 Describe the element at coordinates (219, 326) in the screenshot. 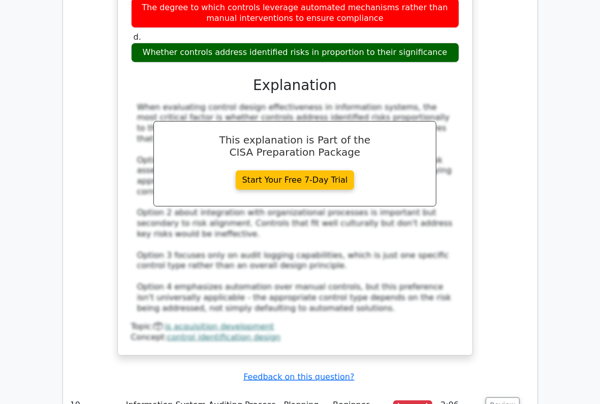

I see `a: is acquisition development` at that location.